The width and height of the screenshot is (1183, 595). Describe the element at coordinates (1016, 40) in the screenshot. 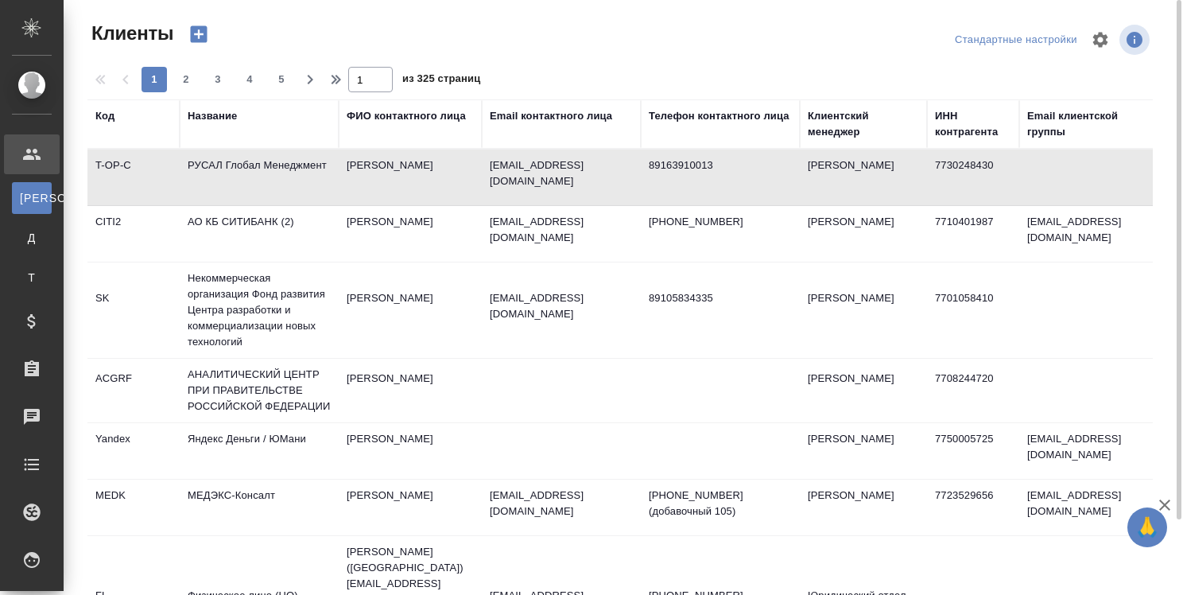

I see `div: split button` at that location.